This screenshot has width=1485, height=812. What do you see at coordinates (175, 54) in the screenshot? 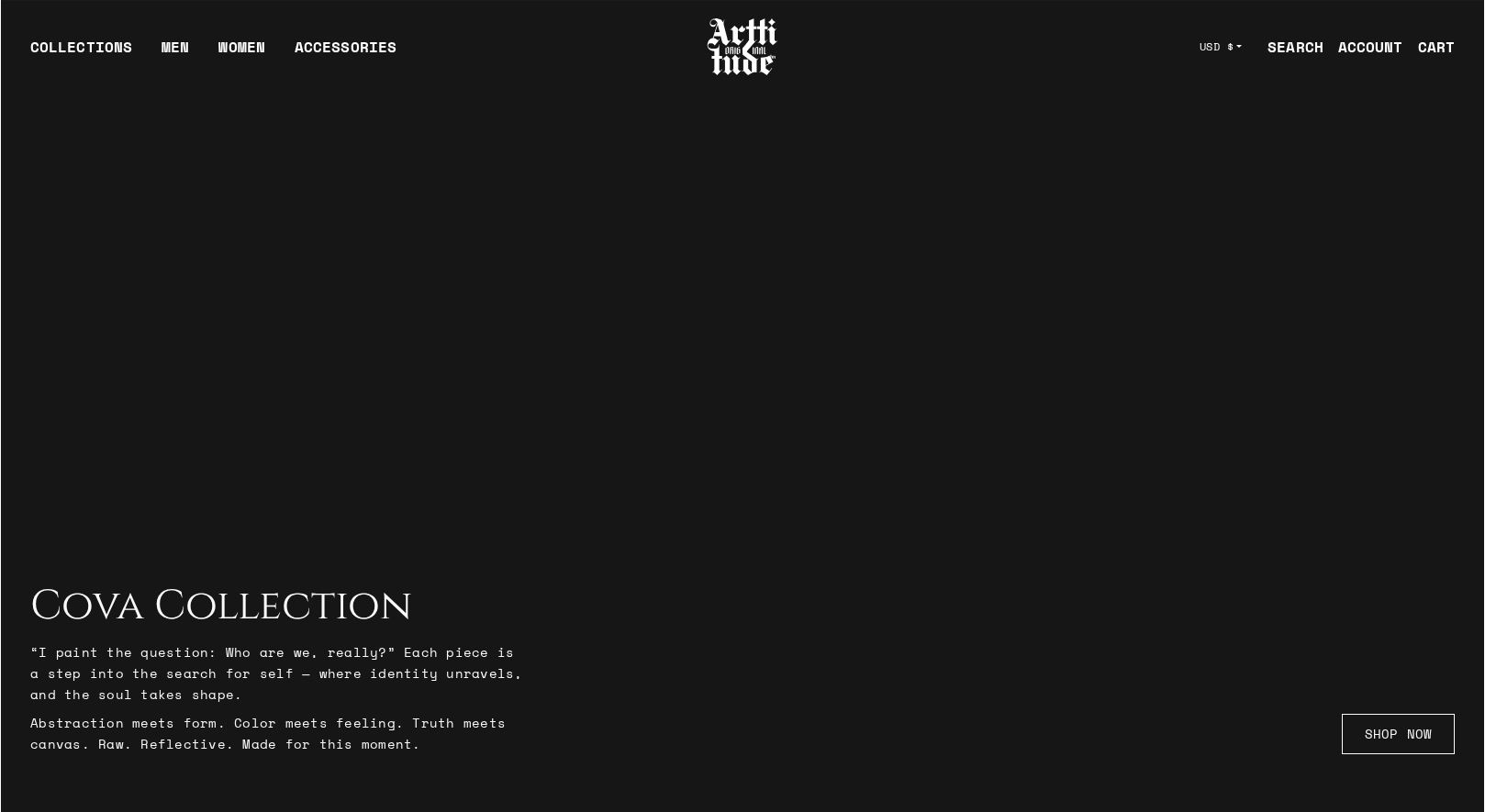
I see `a: MEN` at bounding box center [175, 54].